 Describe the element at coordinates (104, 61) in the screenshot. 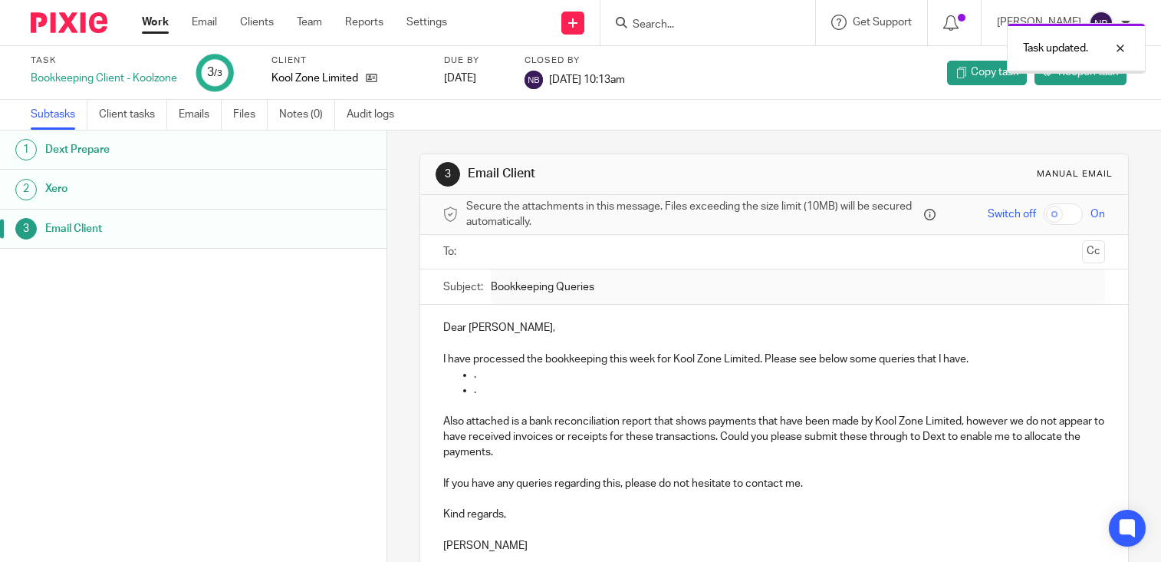

I see `label: Task` at that location.